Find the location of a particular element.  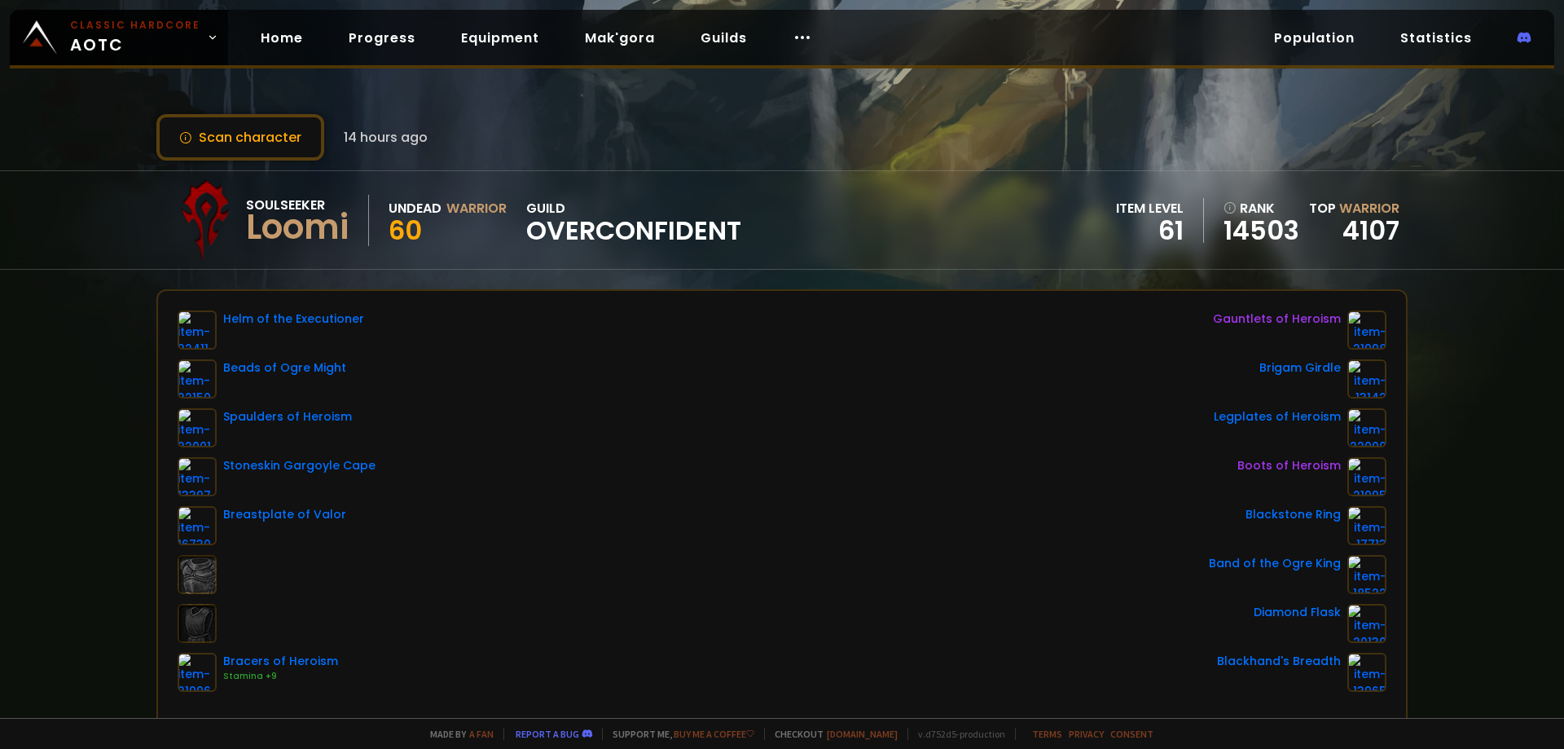

a: Guilds is located at coordinates (724, 37).